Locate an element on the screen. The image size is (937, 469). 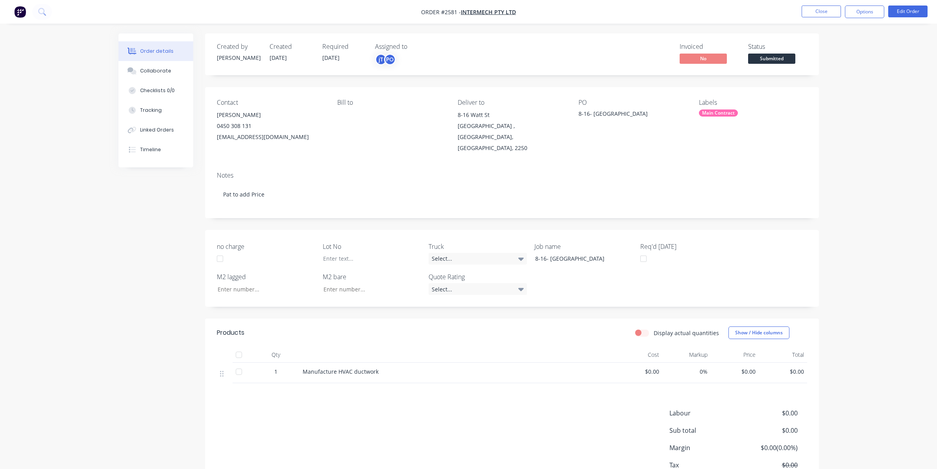
div: Collaborate is located at coordinates (155, 71).